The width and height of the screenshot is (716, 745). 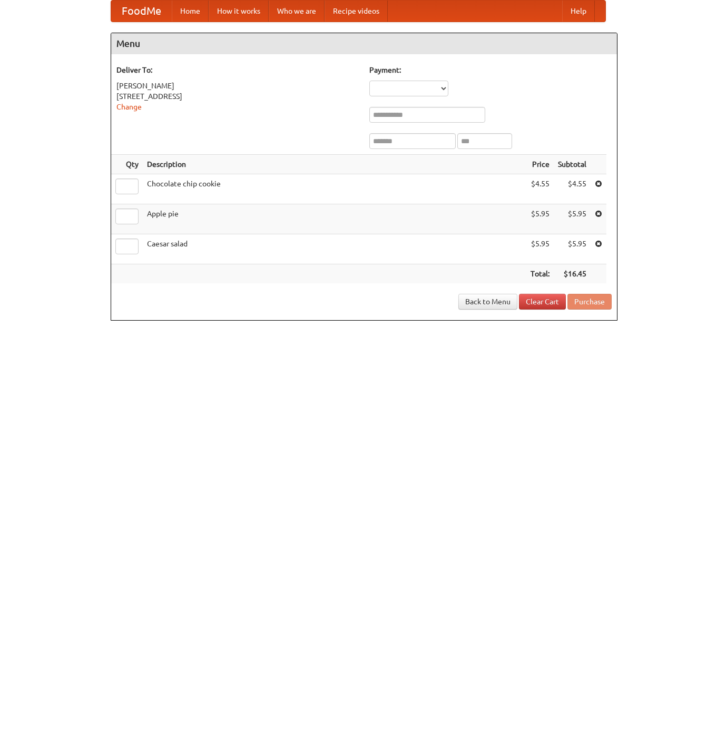 I want to click on a: Who we are, so click(x=296, y=11).